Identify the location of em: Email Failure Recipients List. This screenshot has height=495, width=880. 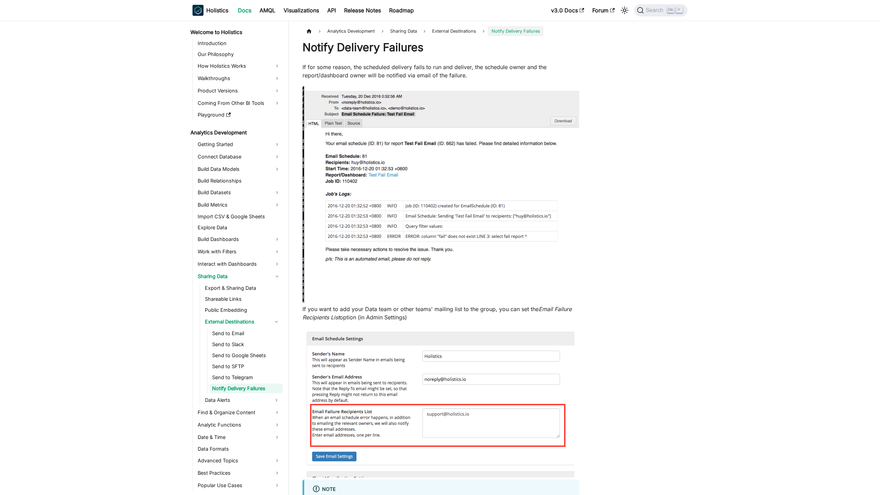
(437, 313).